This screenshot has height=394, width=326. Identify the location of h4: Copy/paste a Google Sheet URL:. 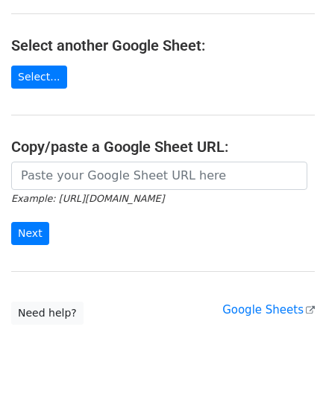
(163, 147).